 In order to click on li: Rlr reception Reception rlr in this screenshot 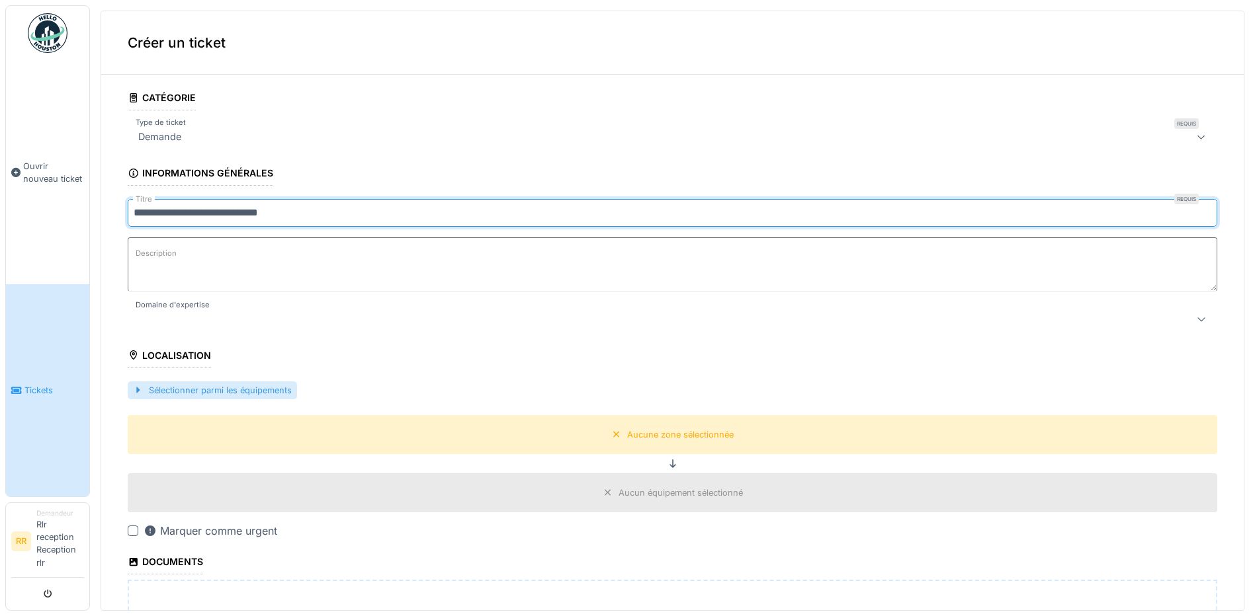, I will do `click(60, 542)`.